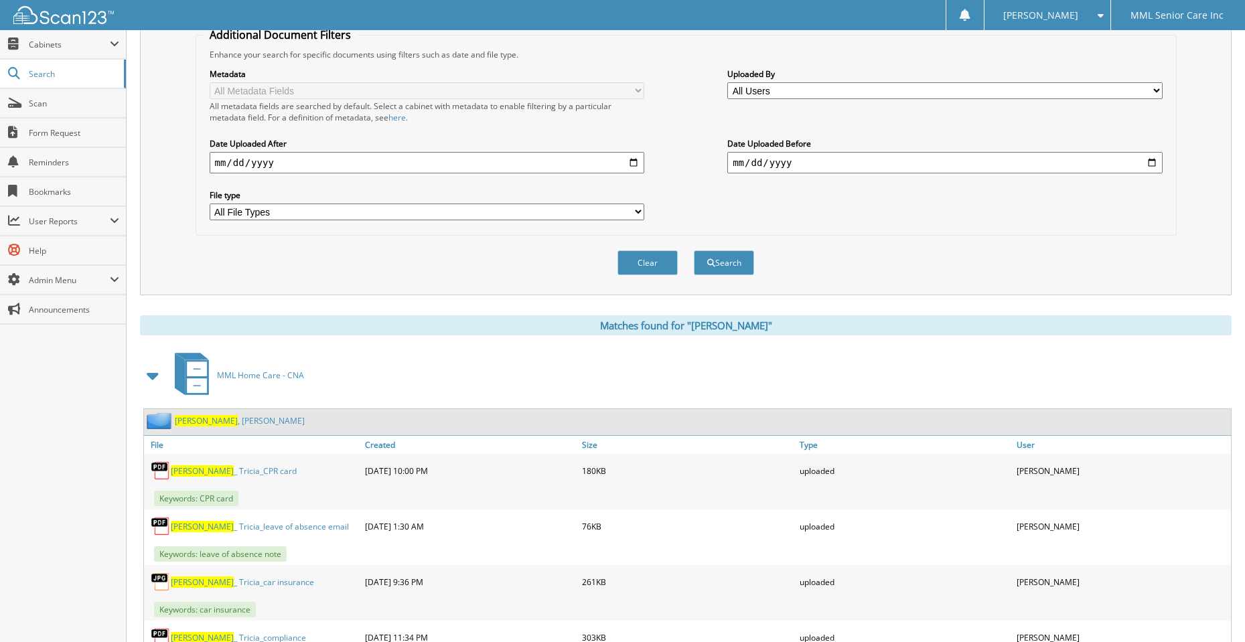  What do you see at coordinates (74, 162) in the screenshot?
I see `span: Reminders` at bounding box center [74, 162].